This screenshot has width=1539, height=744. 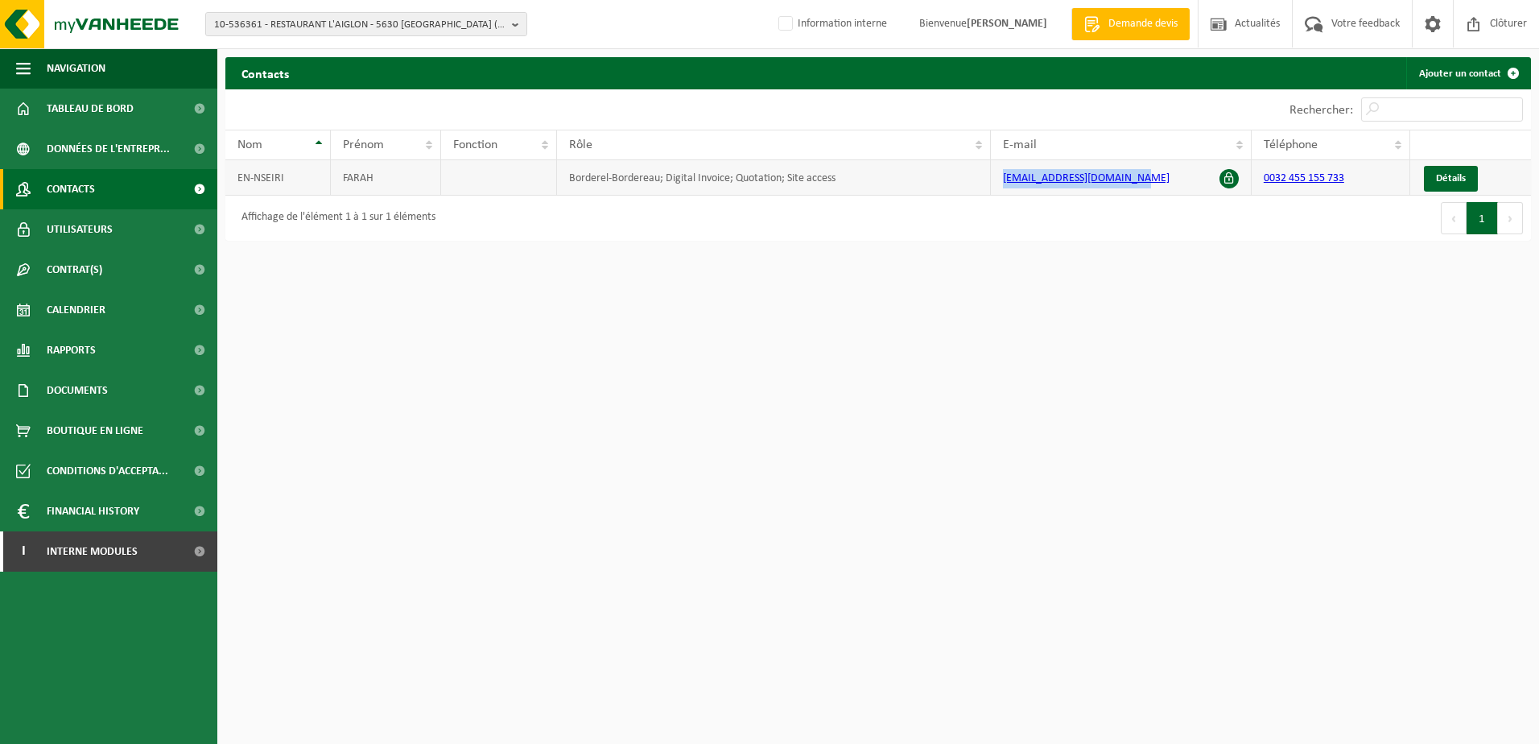 What do you see at coordinates (1290, 145) in the screenshot?
I see `span: Téléphone` at bounding box center [1290, 145].